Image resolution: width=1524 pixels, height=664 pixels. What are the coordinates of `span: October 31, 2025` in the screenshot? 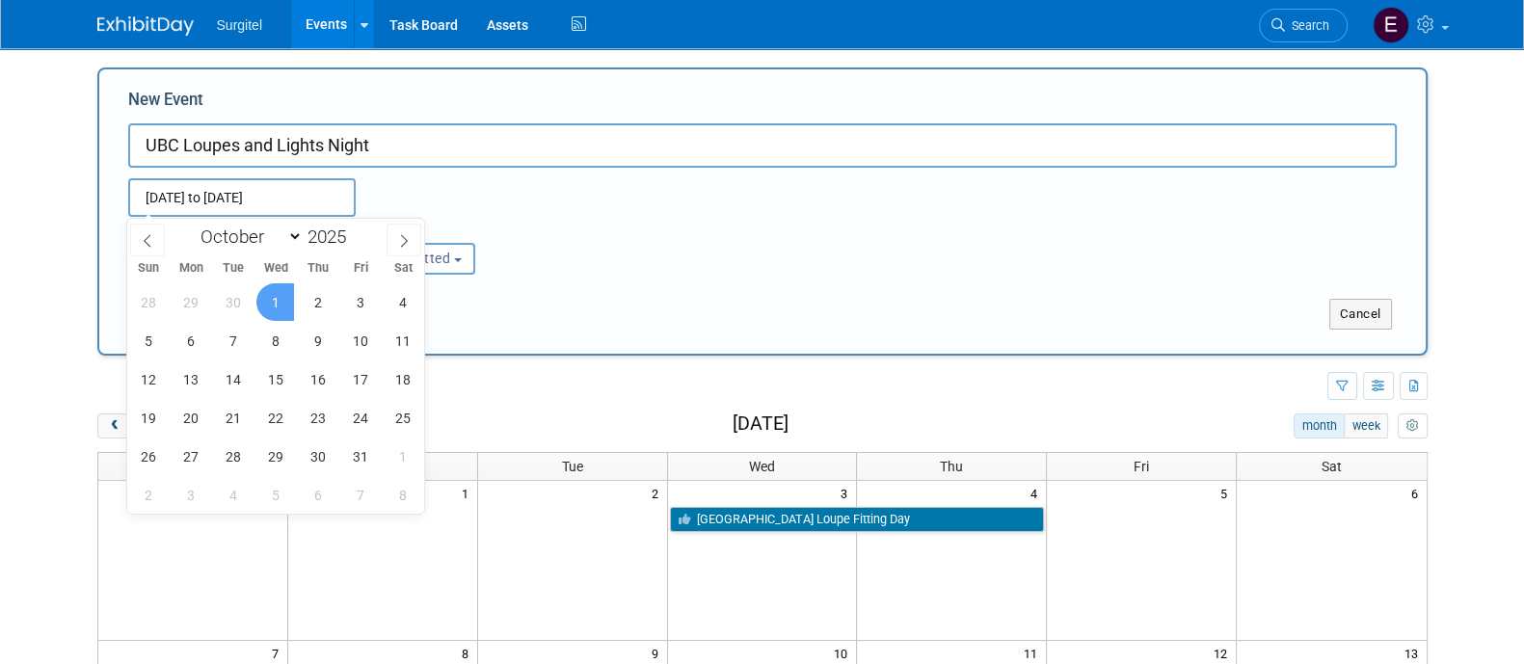 It's located at (360, 456).